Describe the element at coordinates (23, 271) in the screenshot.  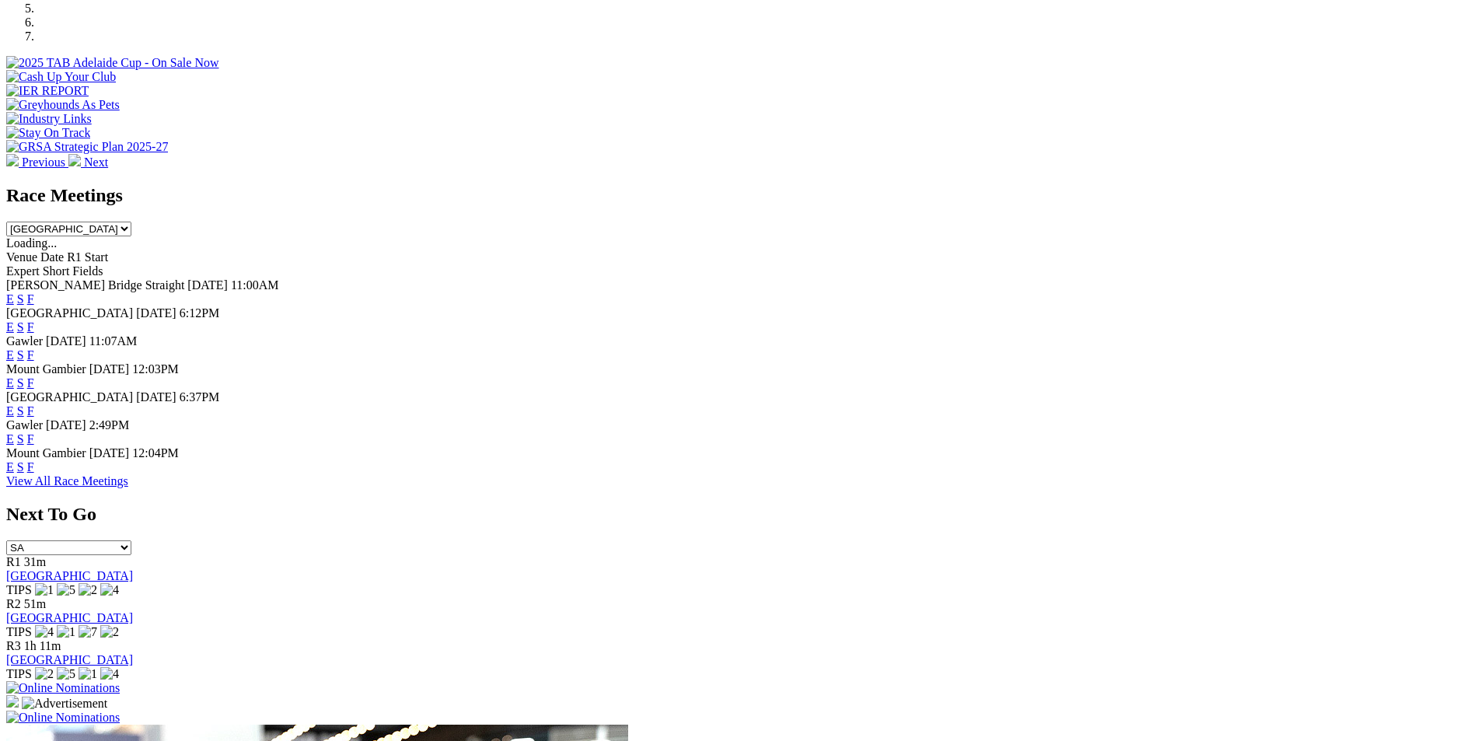
I see `span: Expert` at that location.